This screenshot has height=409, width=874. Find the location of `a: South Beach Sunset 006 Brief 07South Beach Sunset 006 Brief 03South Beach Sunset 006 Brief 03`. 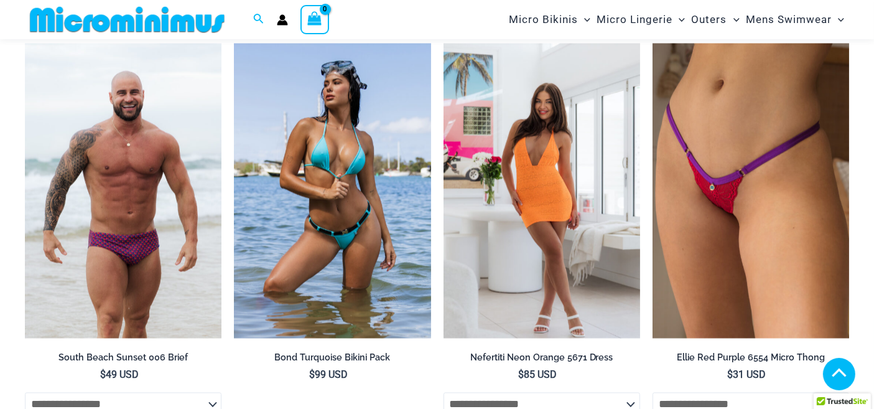

a: South Beach Sunset 006 Brief 07South Beach Sunset 006 Brief 03South Beach Sunset 006 Brief 03 is located at coordinates (123, 190).